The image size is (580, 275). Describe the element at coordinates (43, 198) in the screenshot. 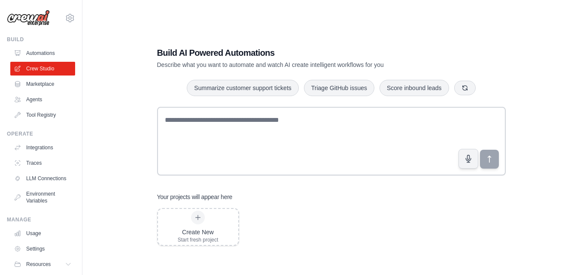

I see `a: Environment Variables` at that location.